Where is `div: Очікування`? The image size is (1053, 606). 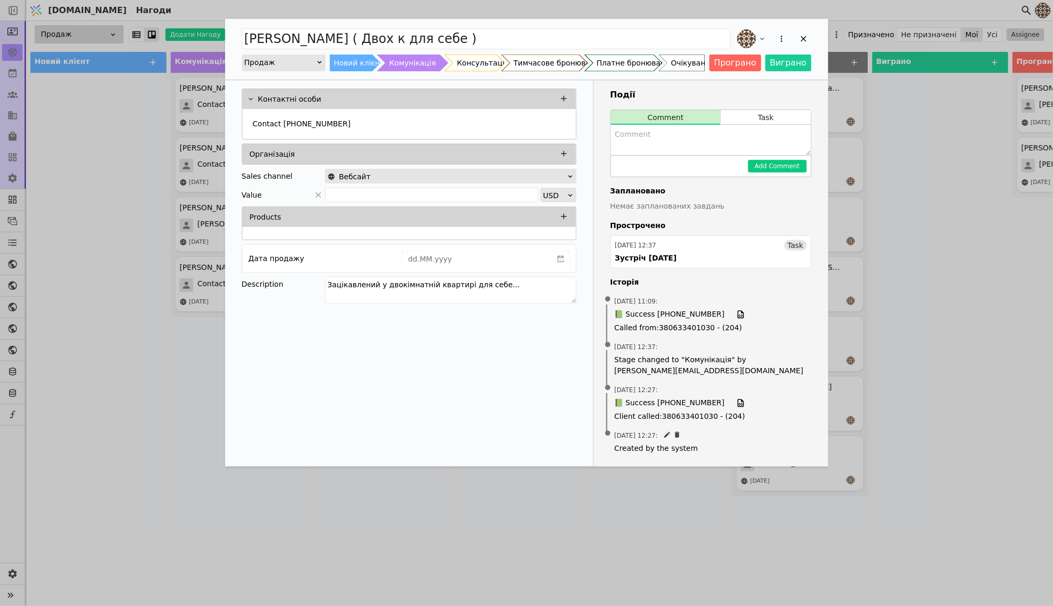 div: Очікування is located at coordinates (693, 63).